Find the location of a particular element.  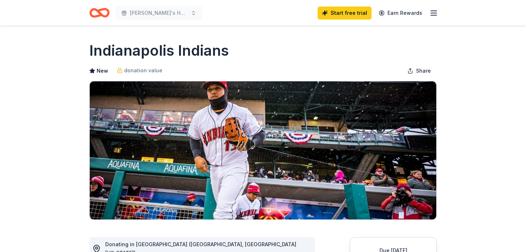

span: donation value is located at coordinates (143, 71).